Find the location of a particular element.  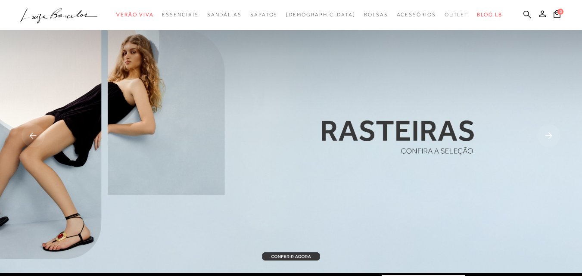

button: 0 is located at coordinates (557, 15).